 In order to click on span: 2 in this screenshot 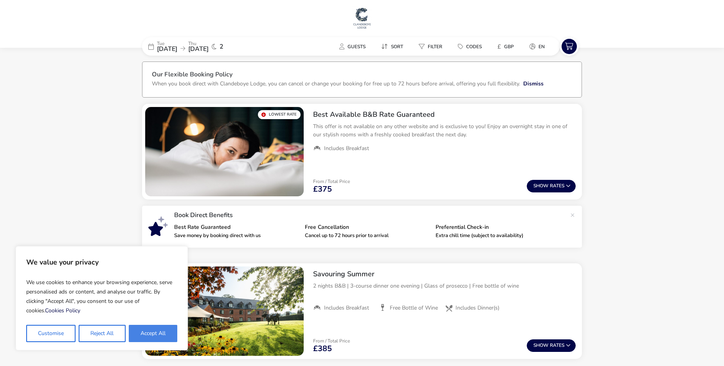, I will do `click(222, 47)`.